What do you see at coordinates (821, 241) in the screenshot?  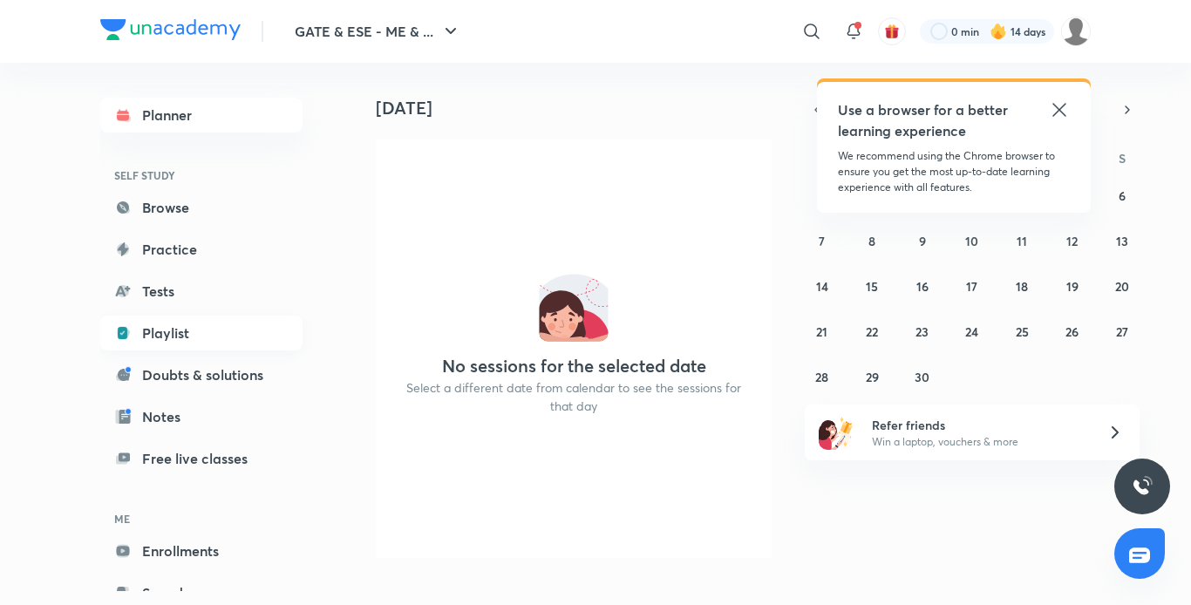 I see `abbr: September 7, 2025` at bounding box center [821, 241].